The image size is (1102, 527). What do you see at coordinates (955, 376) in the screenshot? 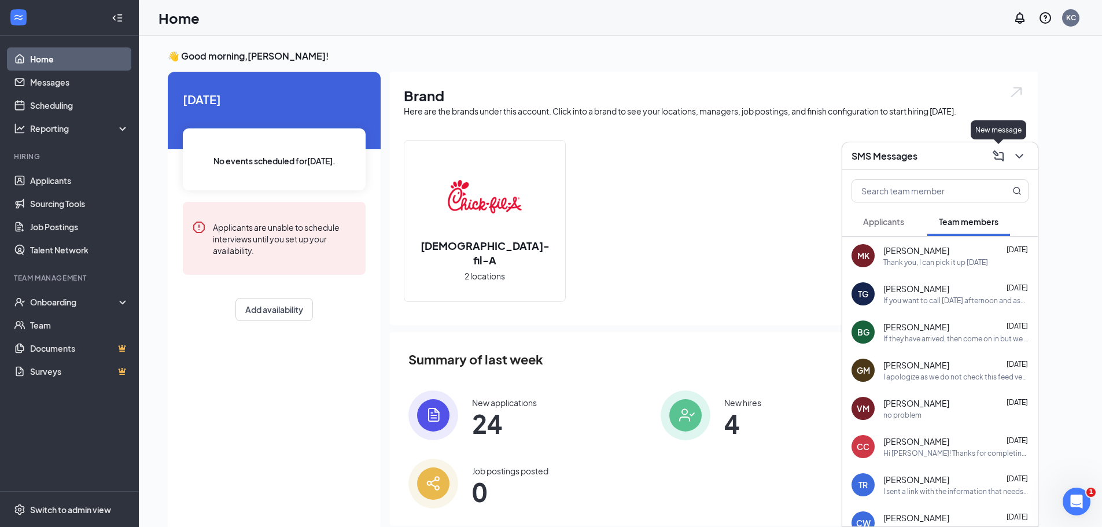
I see `div: I apologize as we do not check this feed very often. If you need to reach us please call [PHONE_N...` at bounding box center [955, 376].